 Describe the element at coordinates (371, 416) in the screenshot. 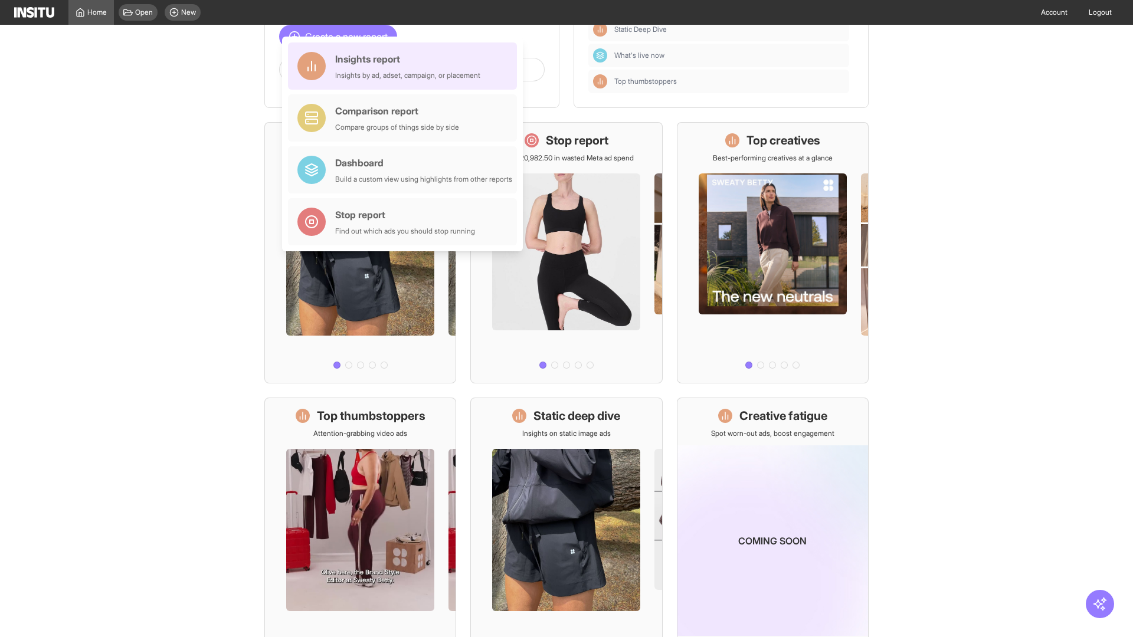

I see `h1: Top thumbstoppers` at that location.